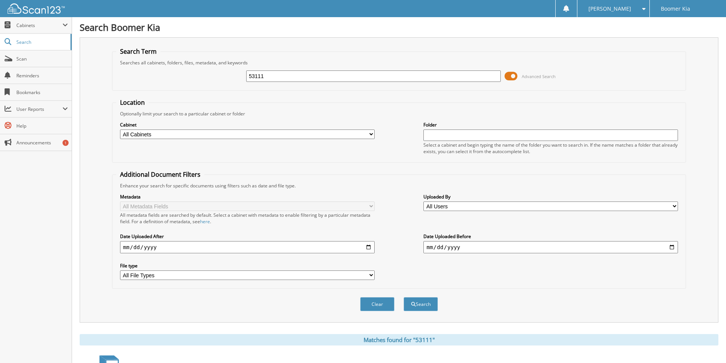 This screenshot has width=726, height=363. I want to click on div: All metadata fields are searched by default. Select a cabinet with metadata to enable filtering b..., so click(247, 218).